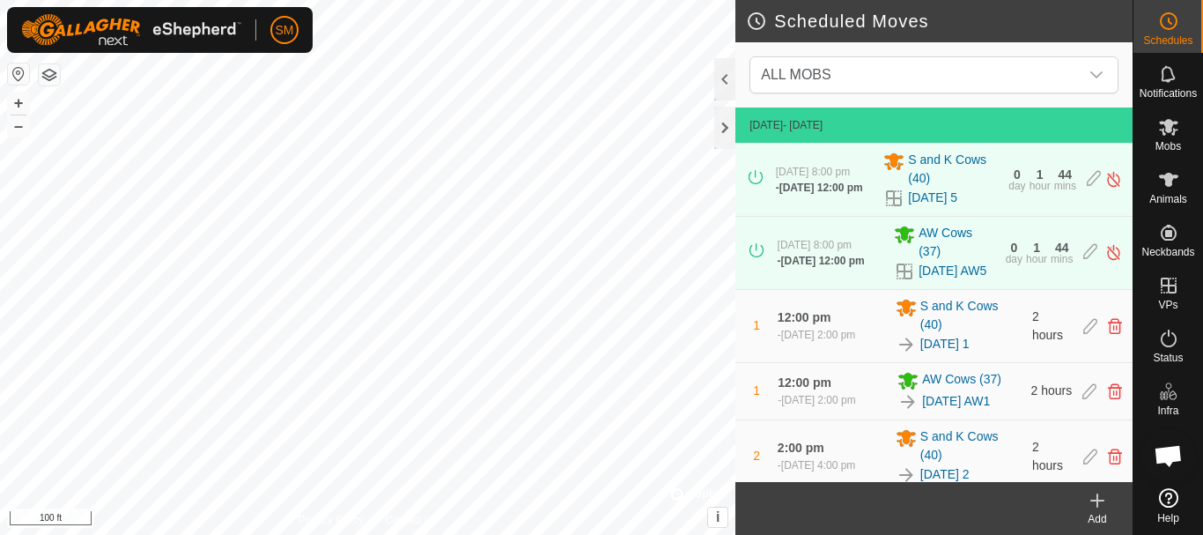 The width and height of the screenshot is (1203, 535). Describe the element at coordinates (1168, 358) in the screenshot. I see `span: Status` at that location.